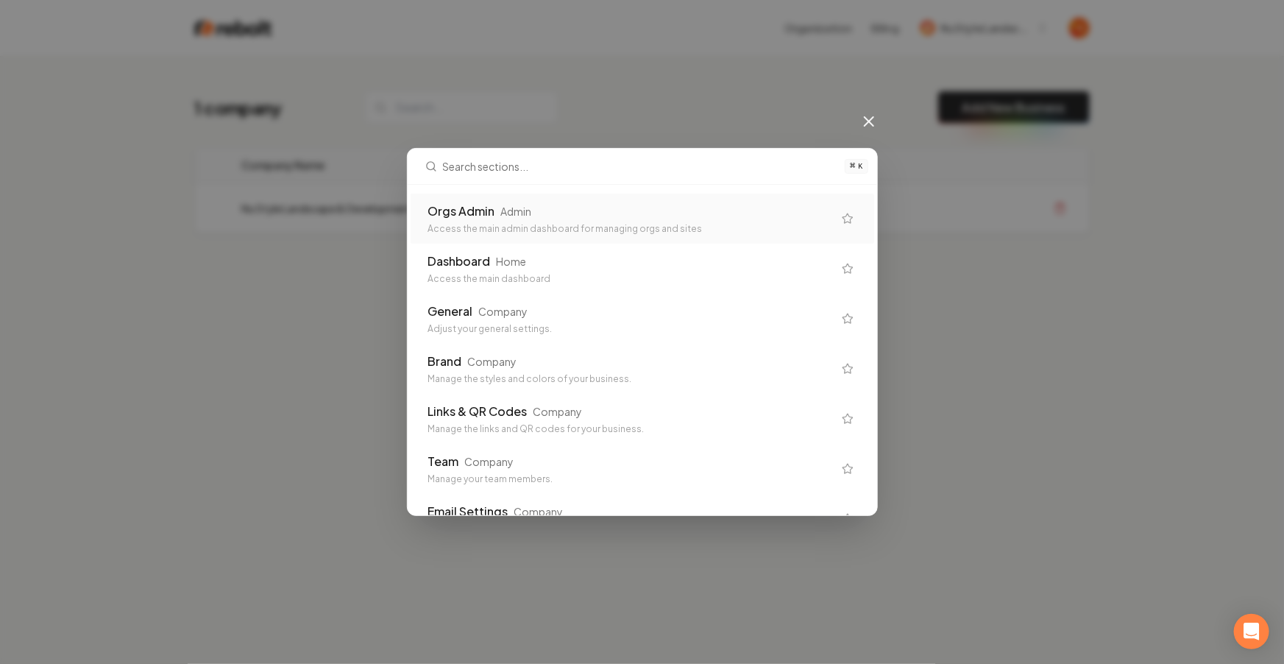 Image resolution: width=1284 pixels, height=664 pixels. Describe the element at coordinates (631, 379) in the screenshot. I see `div: Manage the styles and colors of your business.` at that location.